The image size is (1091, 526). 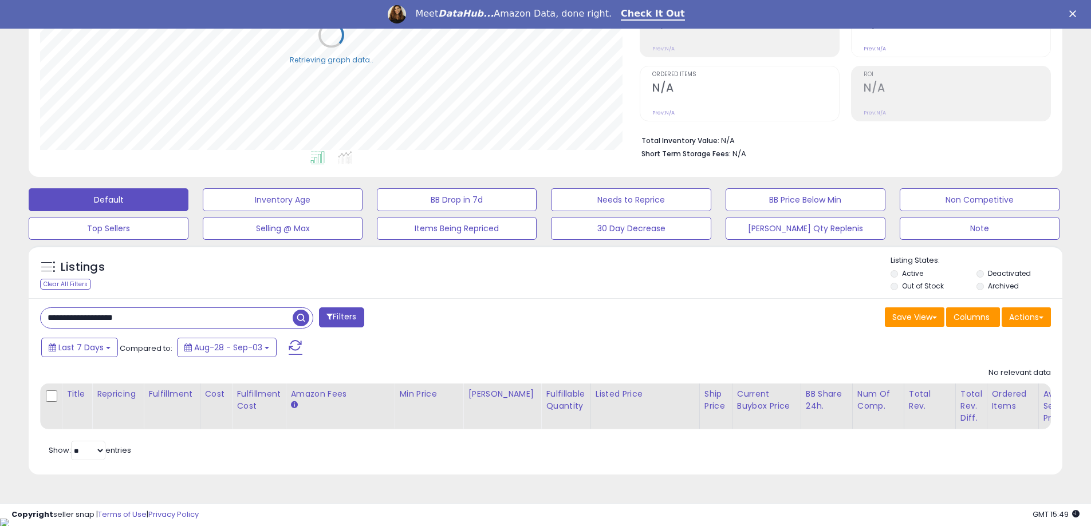 What do you see at coordinates (216, 394) in the screenshot?
I see `div: Cost` at bounding box center [216, 394].